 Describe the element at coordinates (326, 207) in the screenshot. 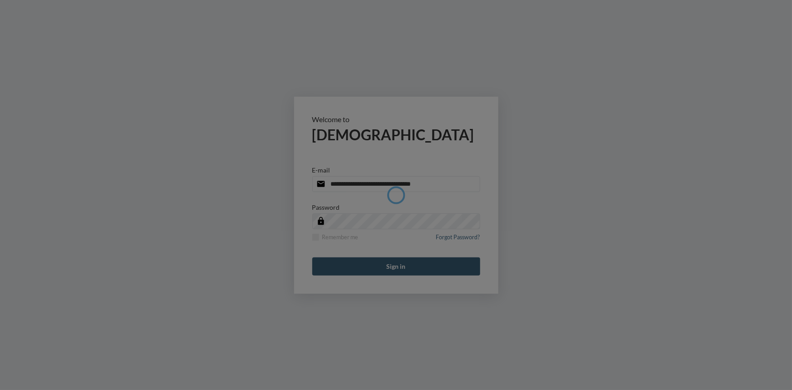

I see `p: Password` at that location.